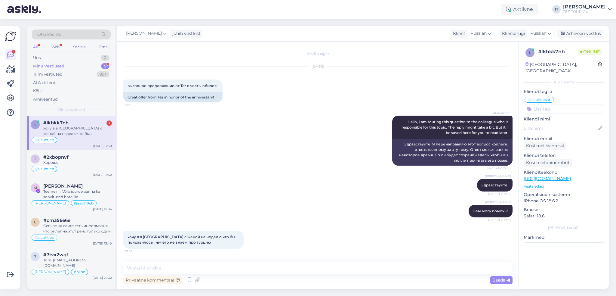 This screenshot has width=616, height=296. What do you see at coordinates (173, 85) in the screenshot?
I see `span: выгодное предложение от Tez в честь юбилея !` at bounding box center [173, 85].